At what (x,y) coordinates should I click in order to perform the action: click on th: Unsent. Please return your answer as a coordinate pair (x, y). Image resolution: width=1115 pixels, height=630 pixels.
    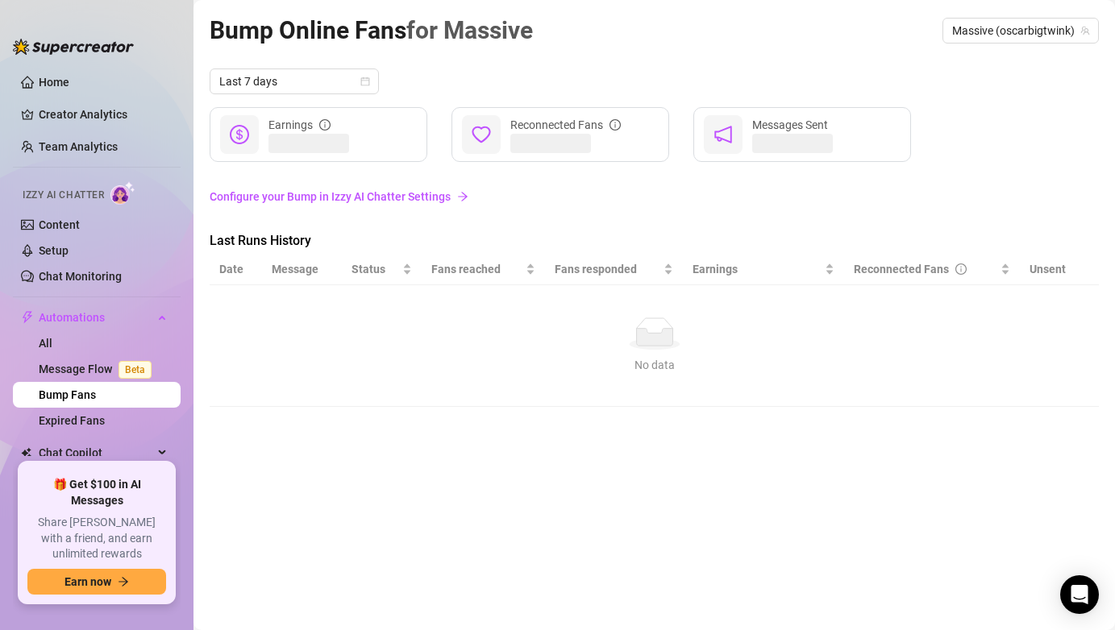
    Looking at the image, I should click on (1047, 269).